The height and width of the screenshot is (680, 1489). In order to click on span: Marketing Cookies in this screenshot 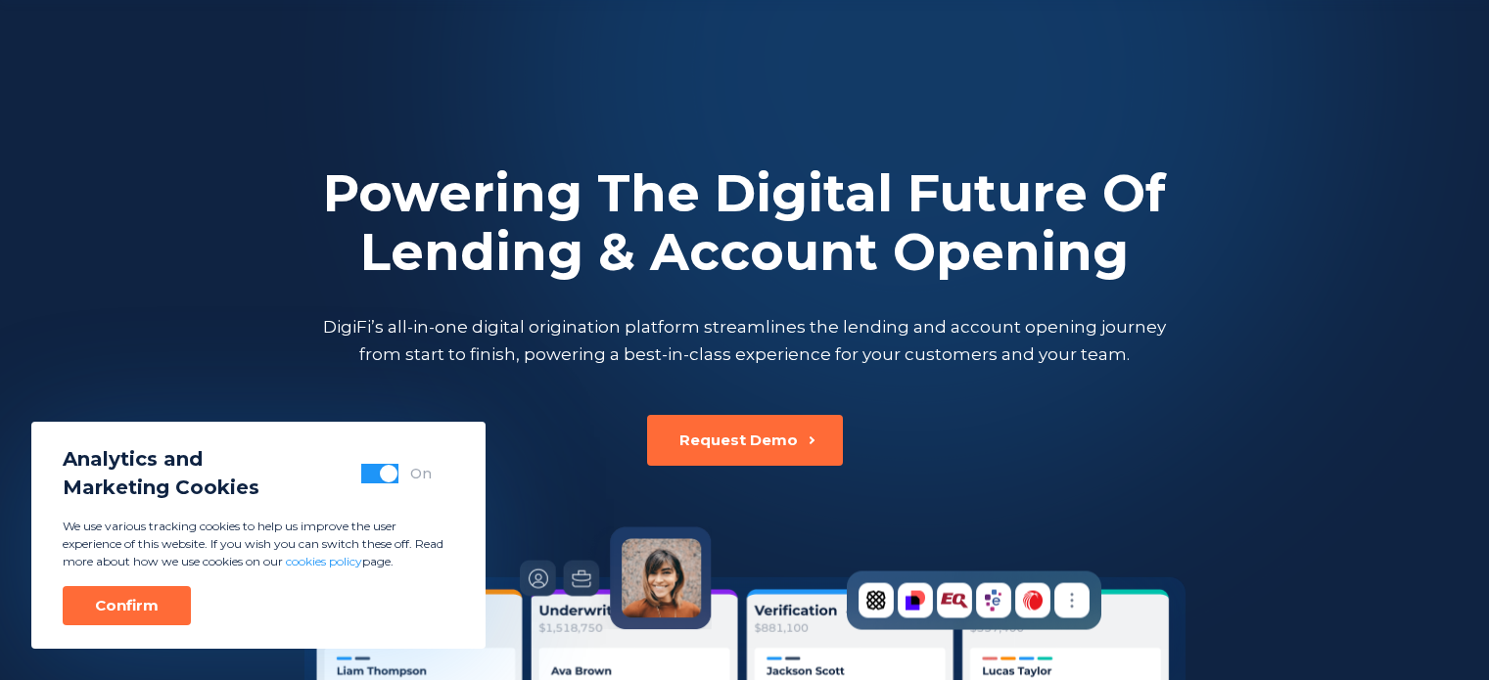, I will do `click(161, 487)`.